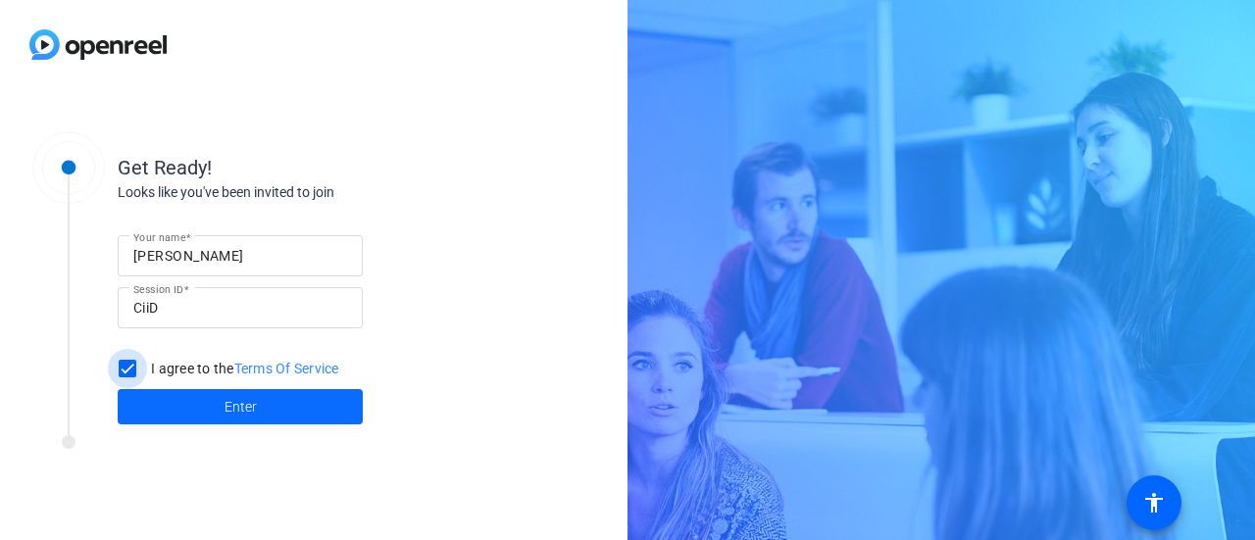  I want to click on label: I agree to the, so click(243, 369).